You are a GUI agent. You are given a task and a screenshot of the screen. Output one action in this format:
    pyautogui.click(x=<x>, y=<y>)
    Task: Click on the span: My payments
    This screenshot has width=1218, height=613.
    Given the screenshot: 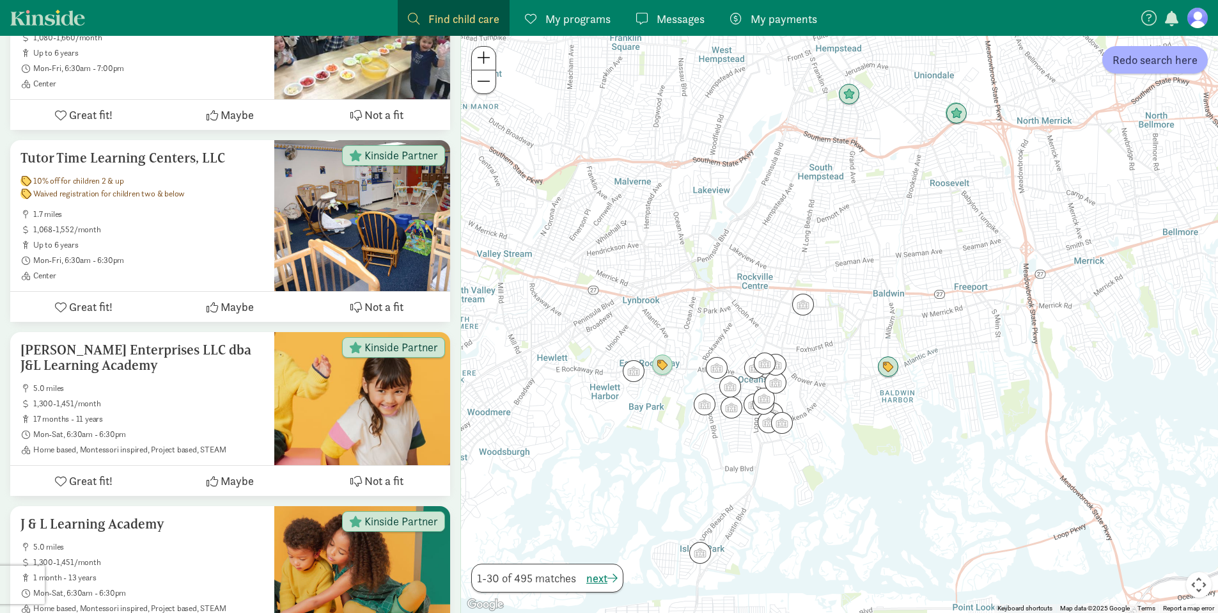 What is the action you would take?
    pyautogui.click(x=784, y=19)
    